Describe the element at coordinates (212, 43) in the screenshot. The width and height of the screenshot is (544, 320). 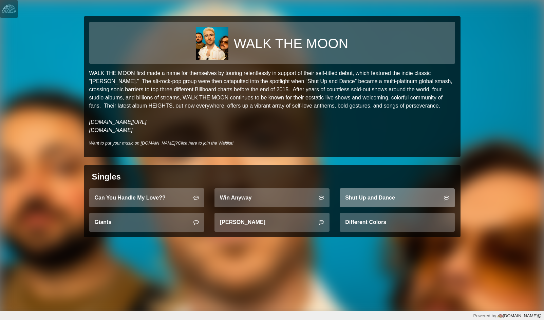
I see `img: 338b1fbd381984b11e422ecb6bdac12289548b1f83705eb59faa29187b674643.jpg` at that location.